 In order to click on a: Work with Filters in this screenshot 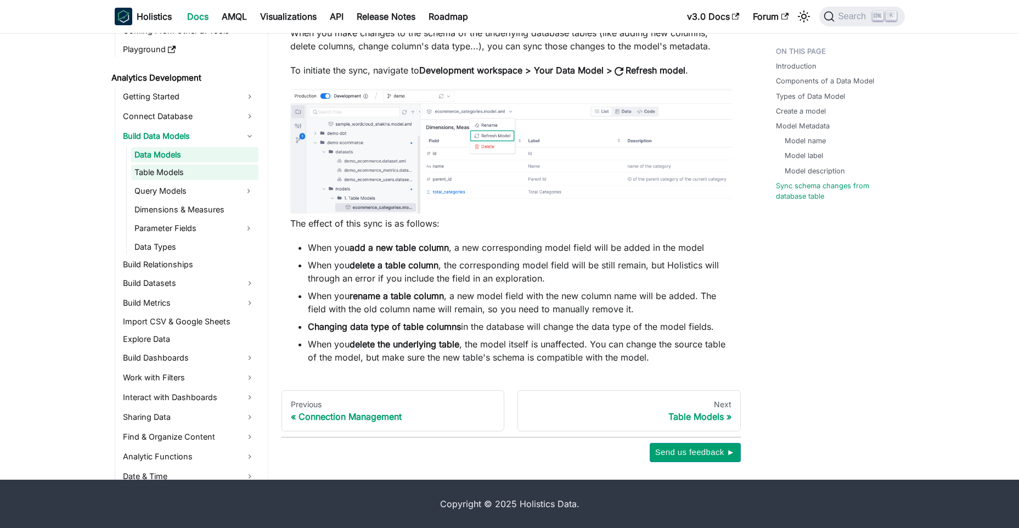, I will do `click(189, 377)`.